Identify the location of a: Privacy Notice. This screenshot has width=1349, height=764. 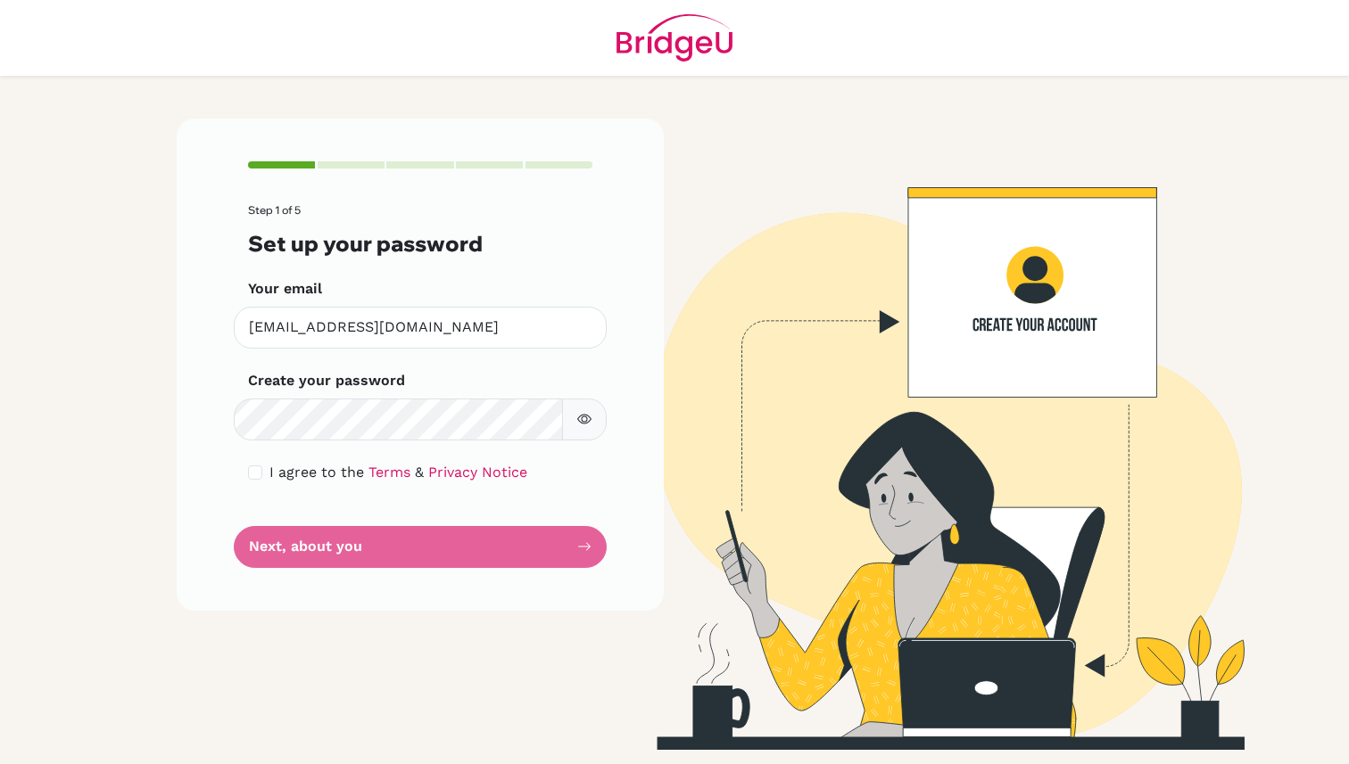
(477, 472).